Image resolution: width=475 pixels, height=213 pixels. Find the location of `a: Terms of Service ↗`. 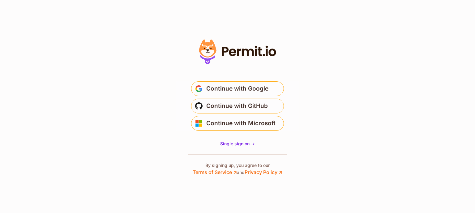

a: Terms of Service ↗ is located at coordinates (215, 172).